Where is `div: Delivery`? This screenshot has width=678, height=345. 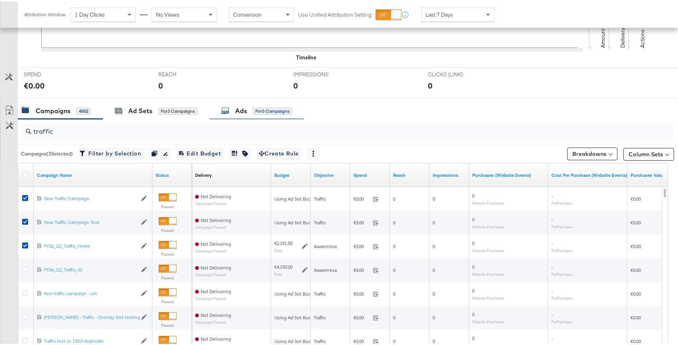
div: Delivery is located at coordinates (203, 174).